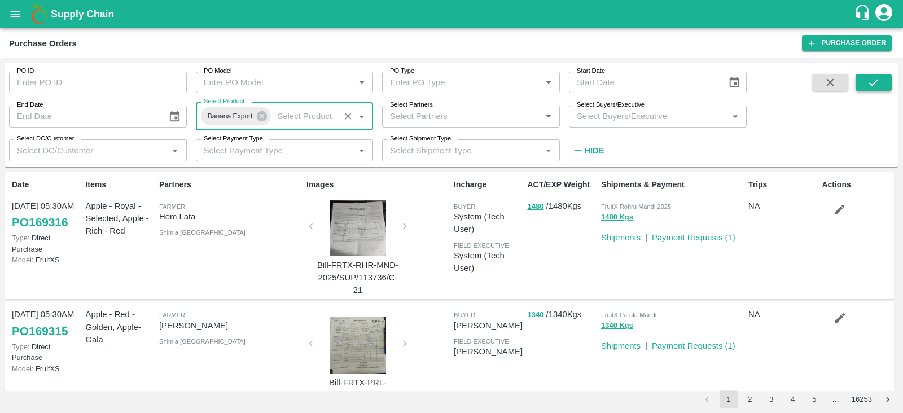 The width and height of the screenshot is (903, 413). Describe the element at coordinates (46, 184) in the screenshot. I see `p: Date` at that location.